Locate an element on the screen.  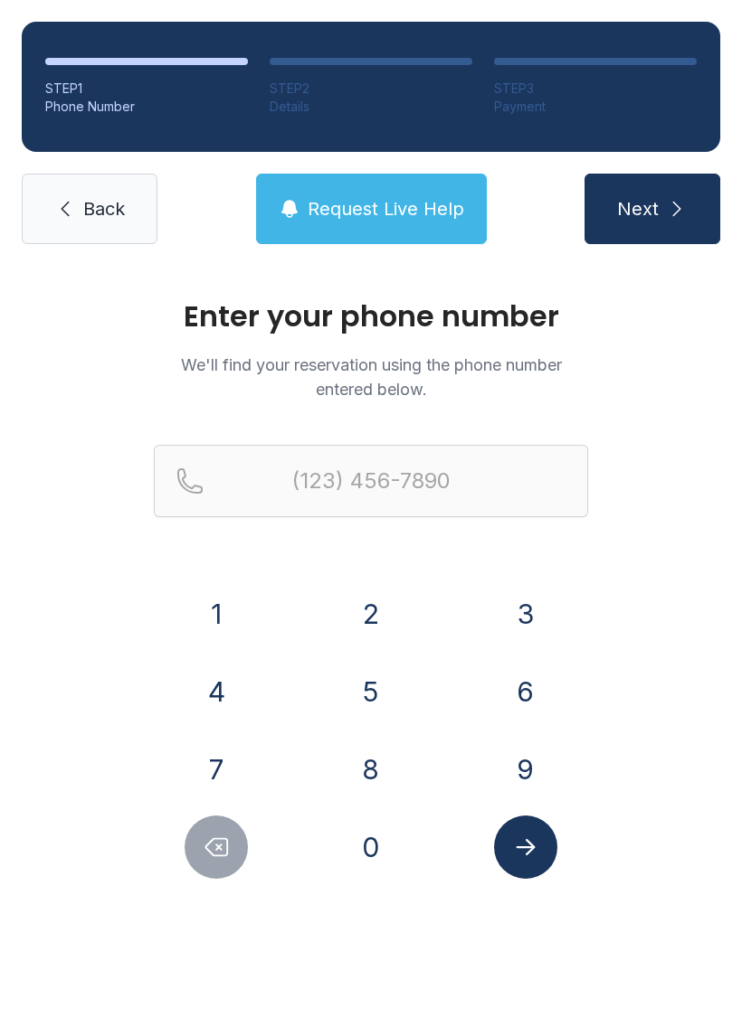
button: 8 is located at coordinates (371, 770).